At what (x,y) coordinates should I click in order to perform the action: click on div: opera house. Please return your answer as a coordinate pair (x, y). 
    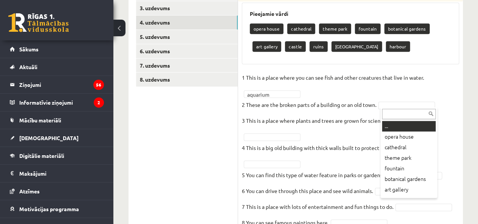
    Looking at the image, I should click on (409, 137).